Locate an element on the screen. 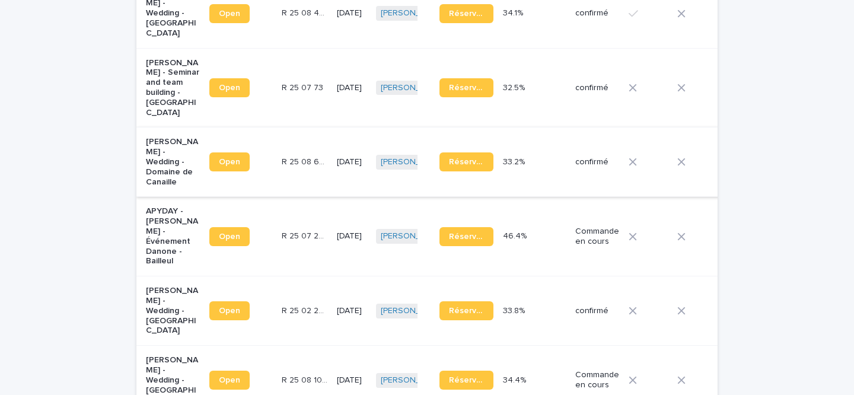 Image resolution: width=854 pixels, height=395 pixels. p: 34.4% is located at coordinates (516, 379).